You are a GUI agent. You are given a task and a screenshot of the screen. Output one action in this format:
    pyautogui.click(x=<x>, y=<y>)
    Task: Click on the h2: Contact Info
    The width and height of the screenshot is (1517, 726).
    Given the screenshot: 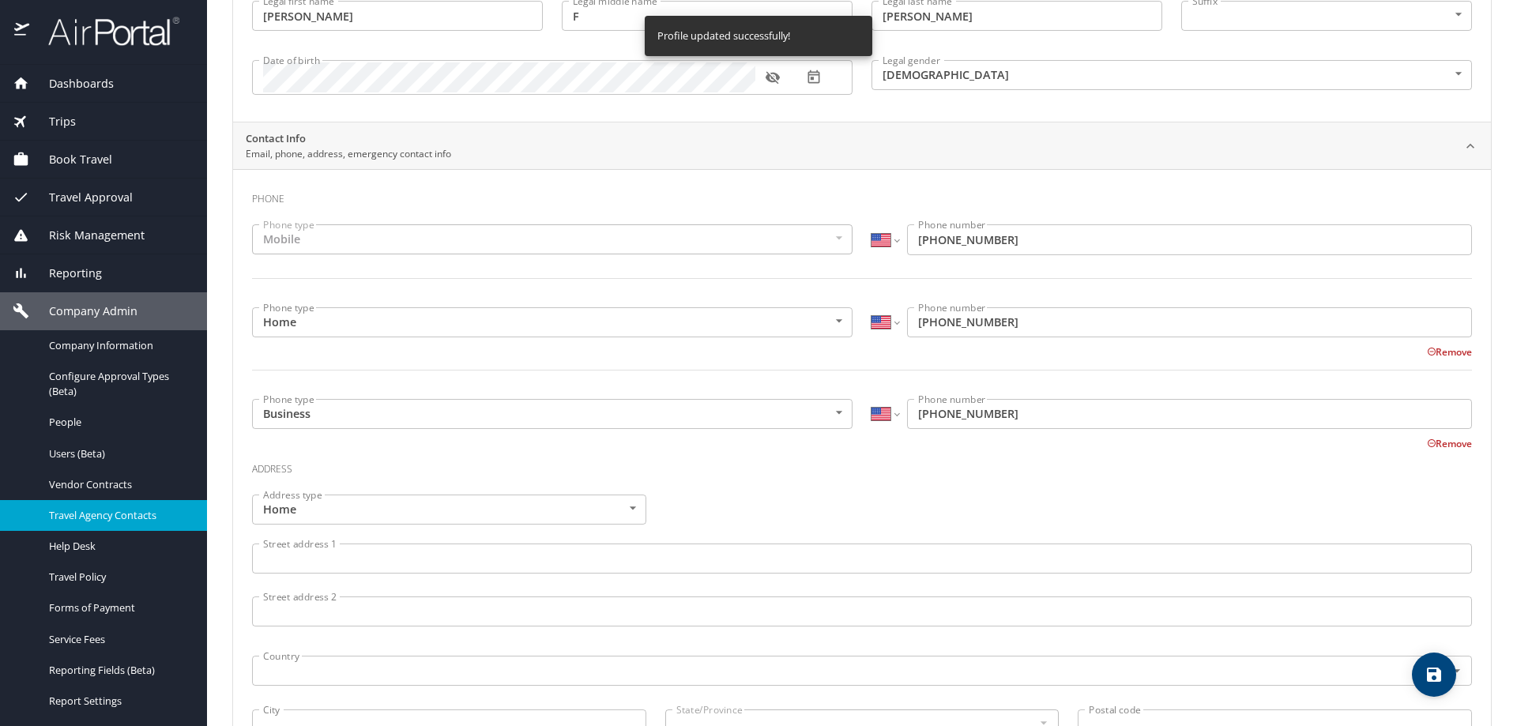 What is the action you would take?
    pyautogui.click(x=348, y=139)
    